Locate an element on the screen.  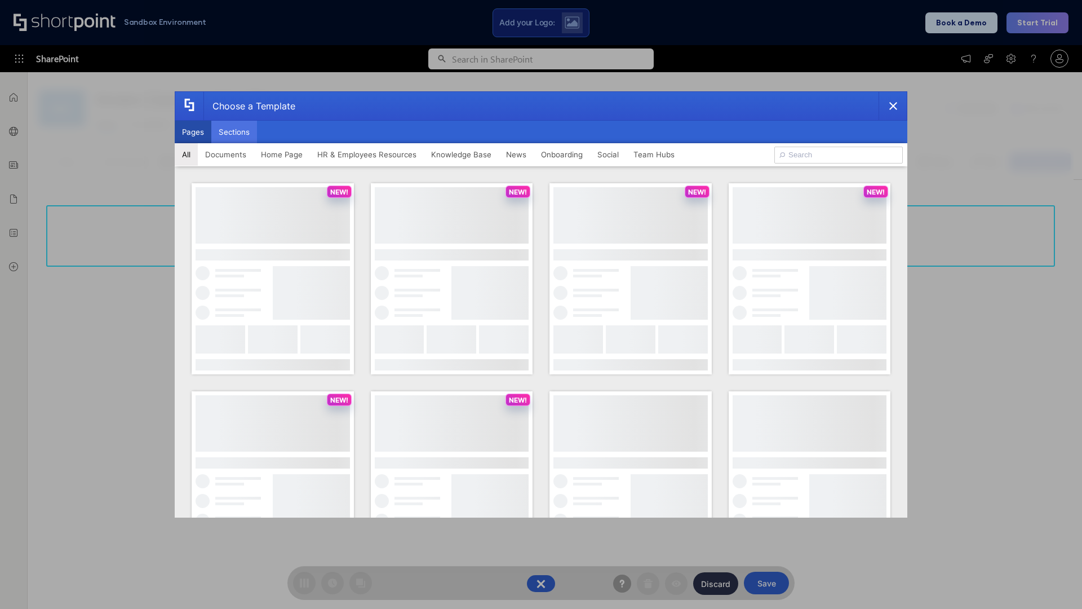
button: Pages is located at coordinates (193, 132).